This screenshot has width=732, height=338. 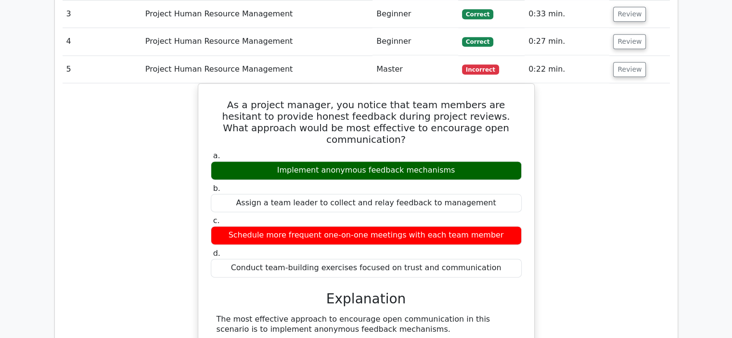 What do you see at coordinates (415, 69) in the screenshot?
I see `td: Master` at bounding box center [415, 69].